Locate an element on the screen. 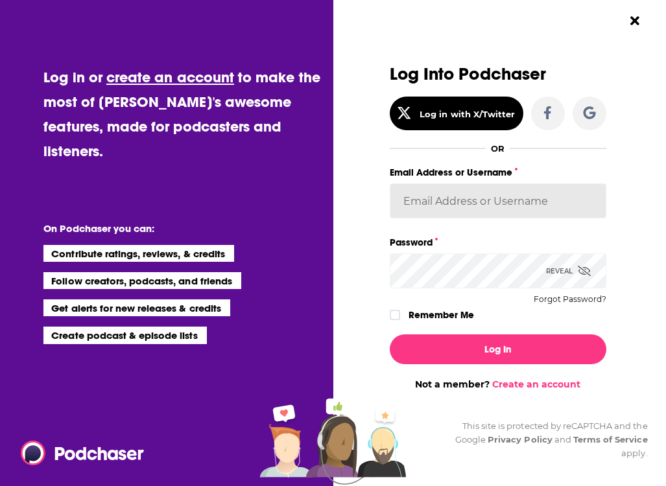  label: Password is located at coordinates (498, 242).